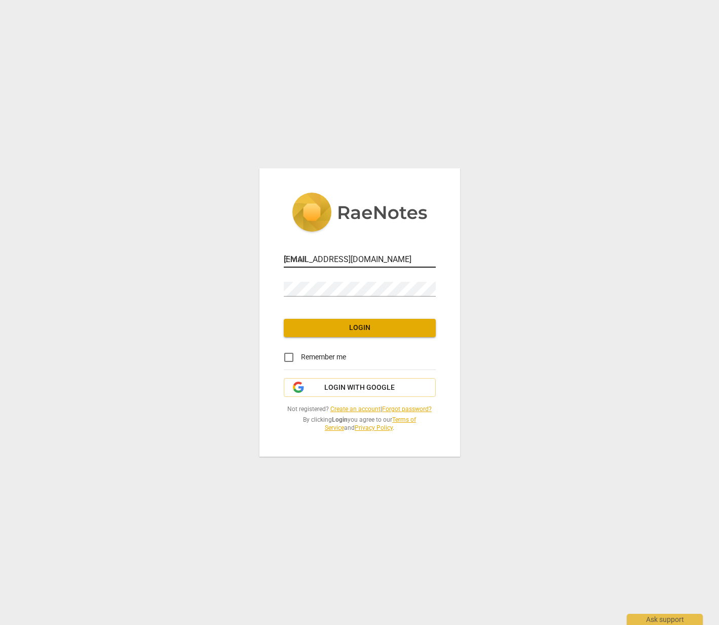  Describe the element at coordinates (360, 213) in the screenshot. I see `img: 5ac2273c67554f335776073100b6d88f.svg` at that location.